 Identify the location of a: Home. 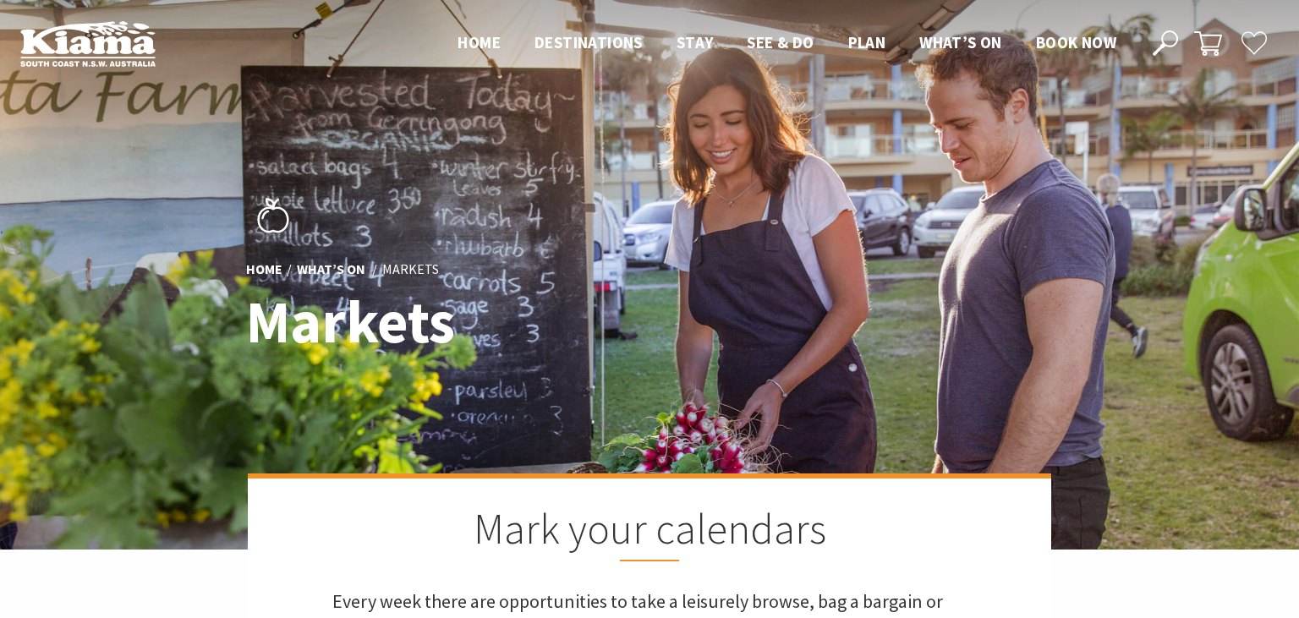
(264, 270).